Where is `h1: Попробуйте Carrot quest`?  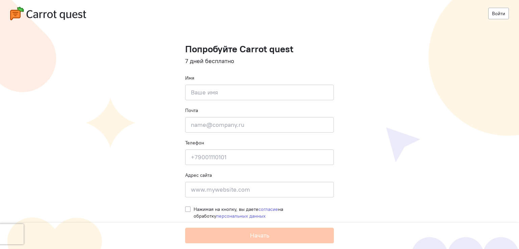
h1: Попробуйте Carrot quest is located at coordinates (260, 49).